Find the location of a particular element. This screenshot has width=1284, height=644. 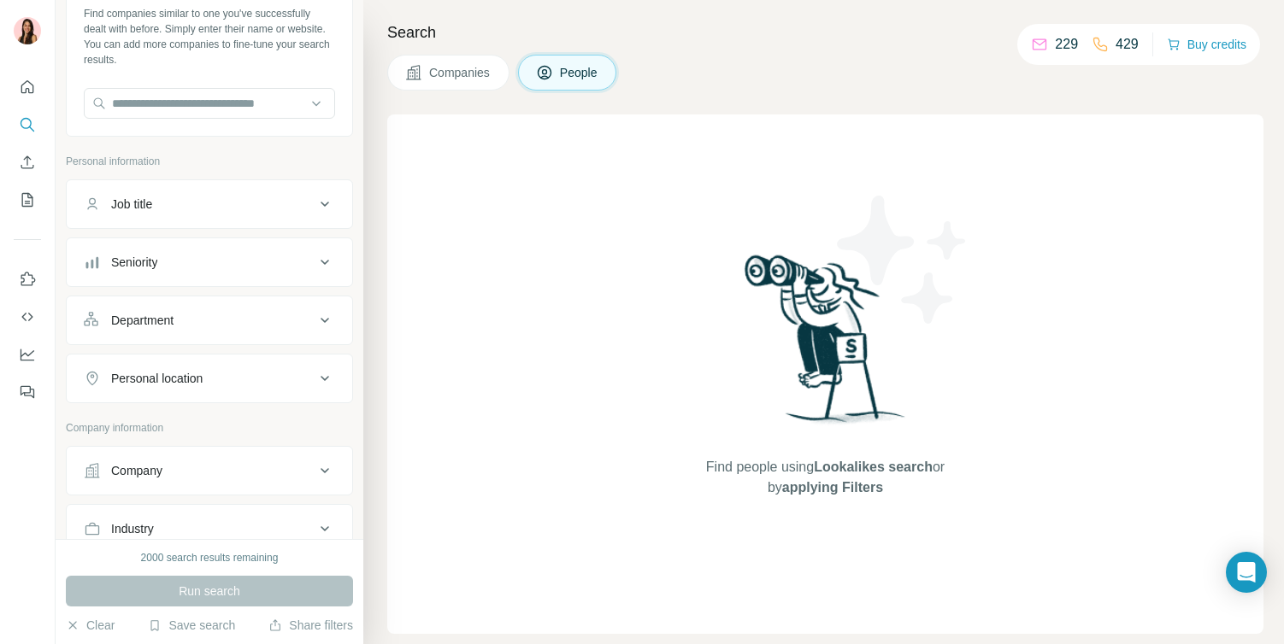

button: Dashboard is located at coordinates (27, 355).